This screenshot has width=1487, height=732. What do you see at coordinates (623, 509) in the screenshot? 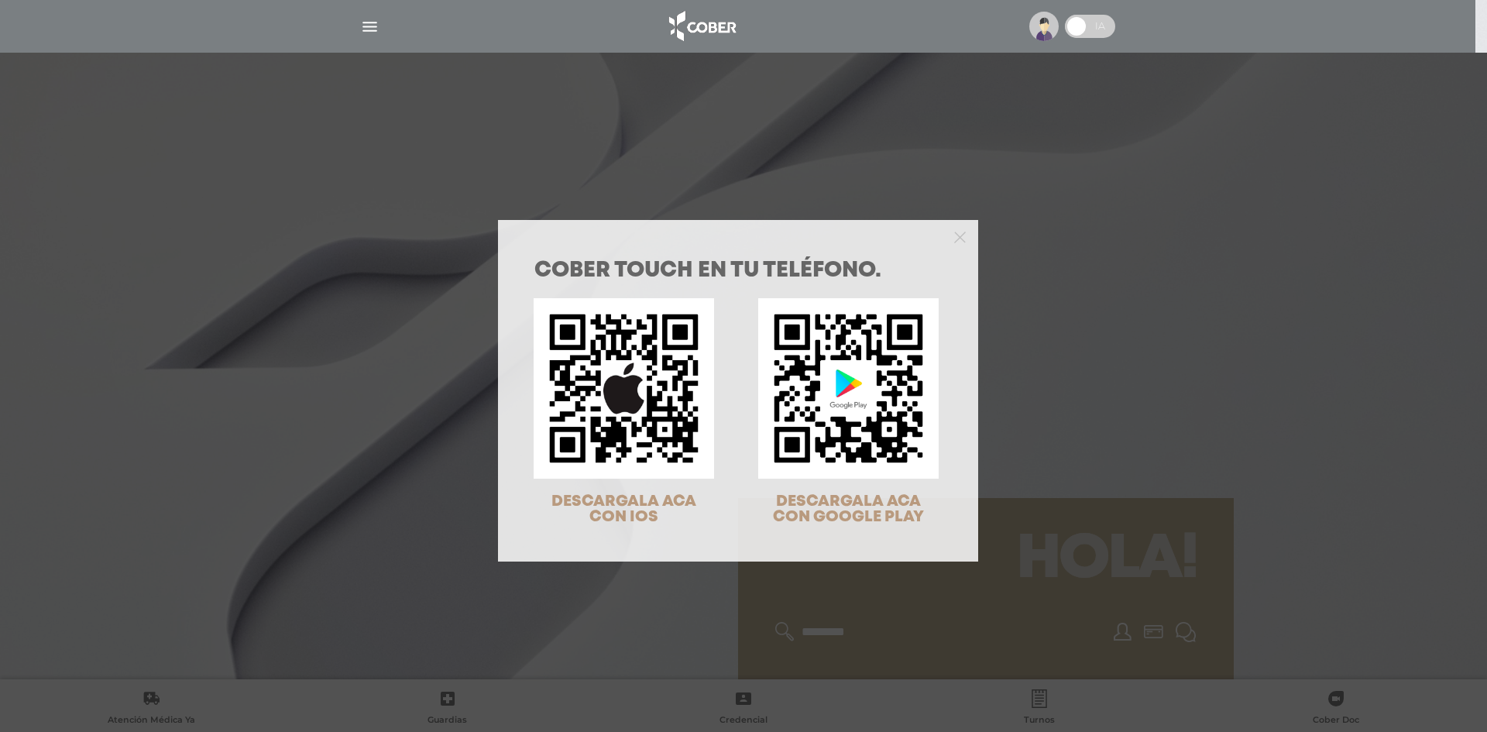
I see `span: DESCARGALA ACA CON IOS` at bounding box center [623, 509].